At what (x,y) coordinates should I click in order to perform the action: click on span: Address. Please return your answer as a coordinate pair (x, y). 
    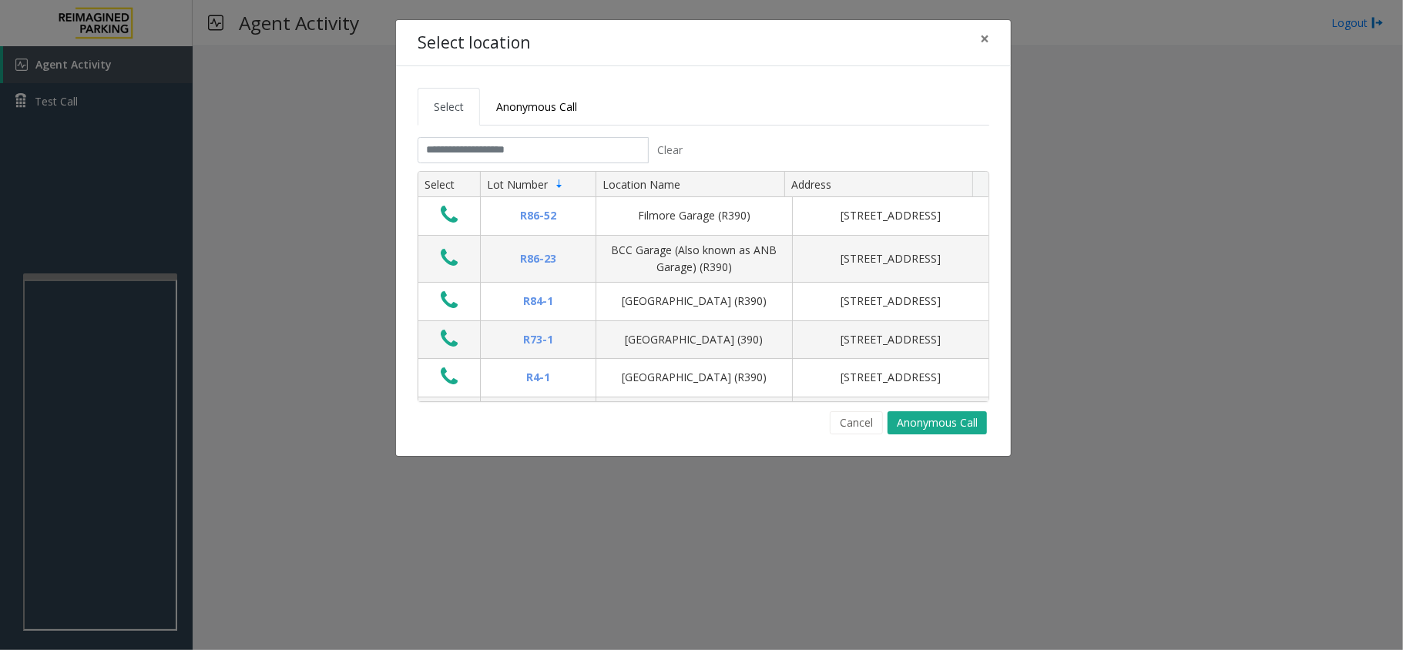
    Looking at the image, I should click on (812, 184).